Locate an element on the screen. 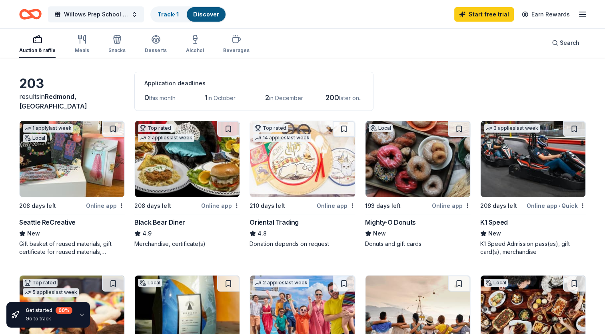 The height and width of the screenshot is (334, 605). a: Track· 1 is located at coordinates (168, 14).